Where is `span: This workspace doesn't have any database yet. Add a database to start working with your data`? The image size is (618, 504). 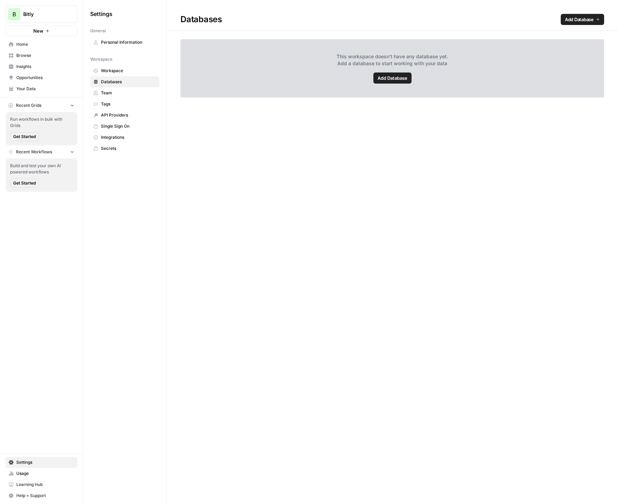
span: This workspace doesn't have any database yet. Add a database to start working with your data is located at coordinates (392, 60).